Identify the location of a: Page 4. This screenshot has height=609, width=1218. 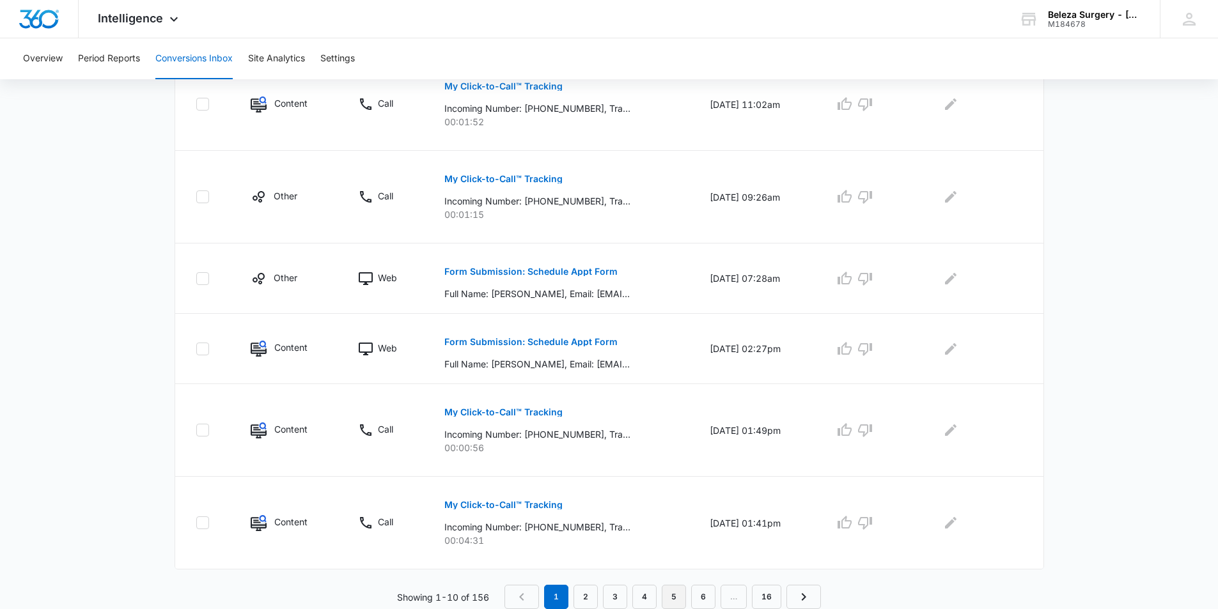
(645, 597).